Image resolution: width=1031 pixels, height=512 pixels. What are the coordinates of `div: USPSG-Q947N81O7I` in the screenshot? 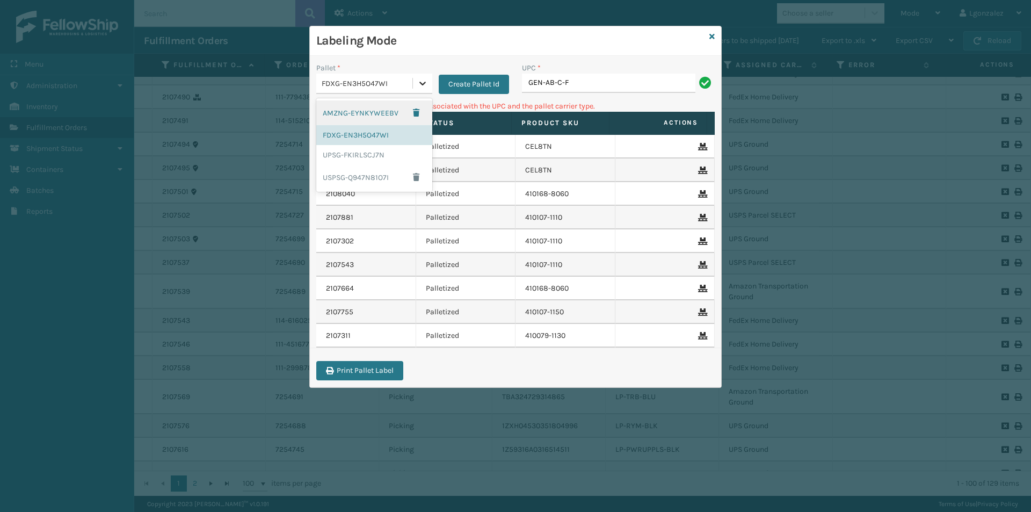 It's located at (374, 177).